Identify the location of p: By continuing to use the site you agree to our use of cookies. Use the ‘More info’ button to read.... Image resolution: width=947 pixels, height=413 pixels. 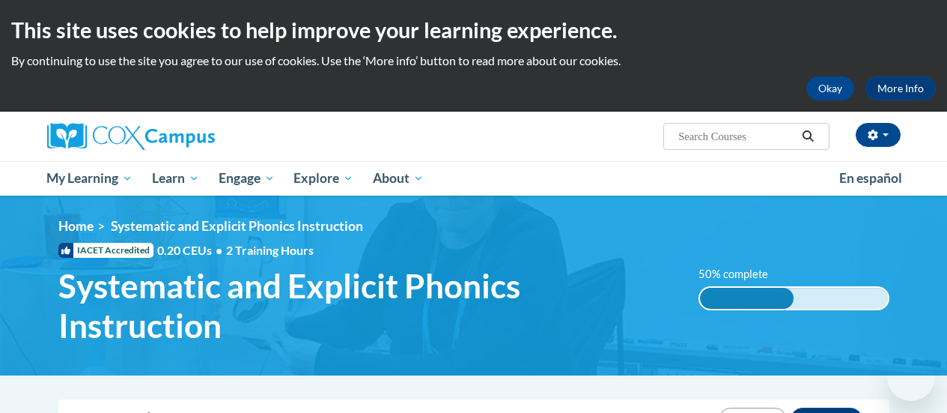
(473, 61).